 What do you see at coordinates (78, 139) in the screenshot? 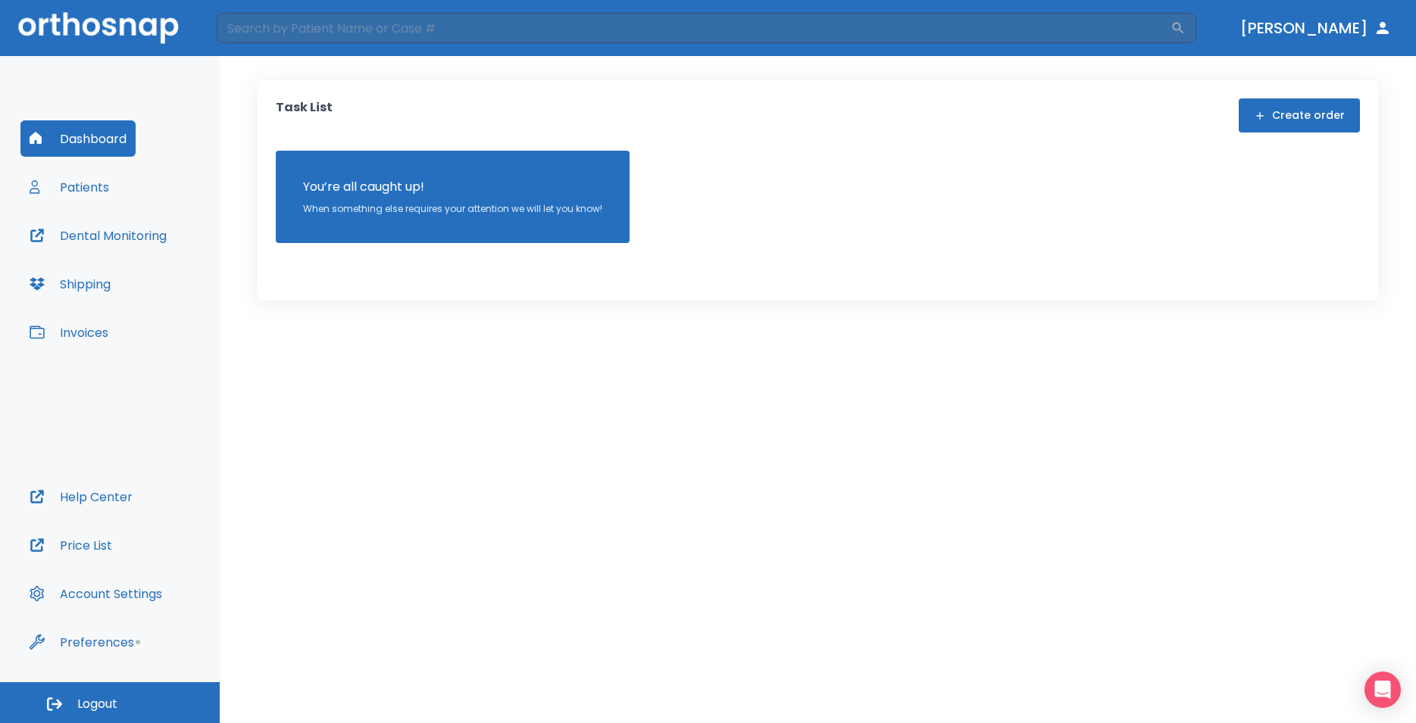
I see `a: Dashboard` at bounding box center [78, 139].